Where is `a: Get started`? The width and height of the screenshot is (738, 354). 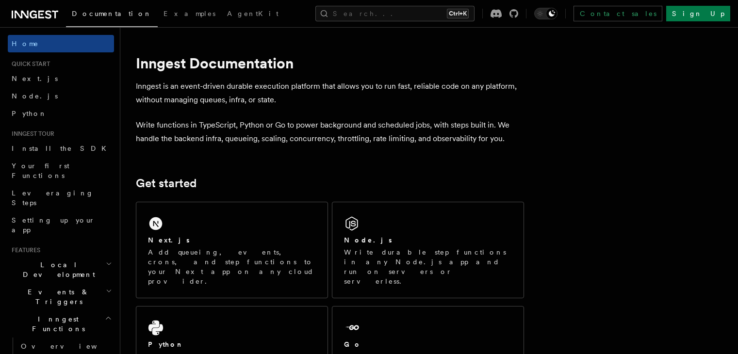
a: Get started is located at coordinates (166, 183).